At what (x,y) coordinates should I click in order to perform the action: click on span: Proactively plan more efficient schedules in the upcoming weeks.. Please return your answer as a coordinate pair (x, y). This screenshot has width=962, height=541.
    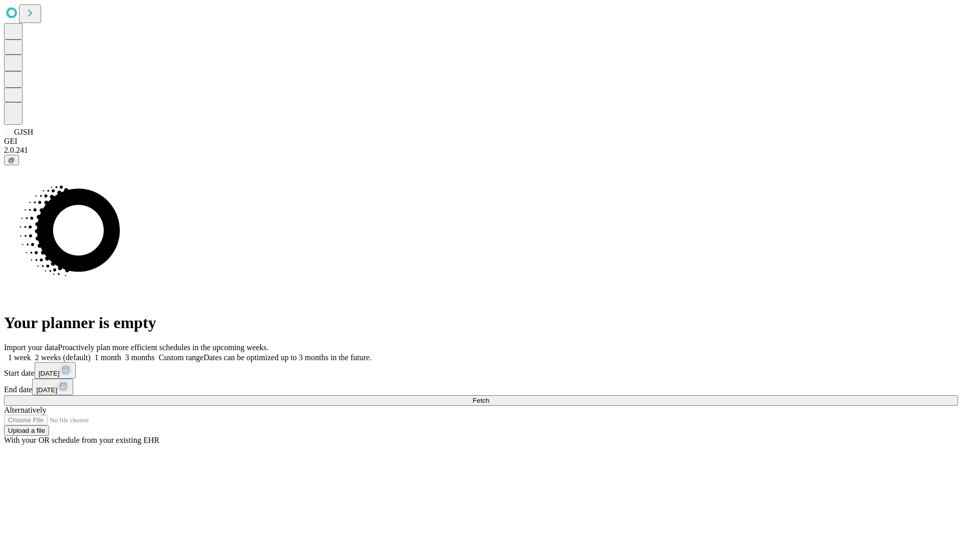
    Looking at the image, I should click on (163, 347).